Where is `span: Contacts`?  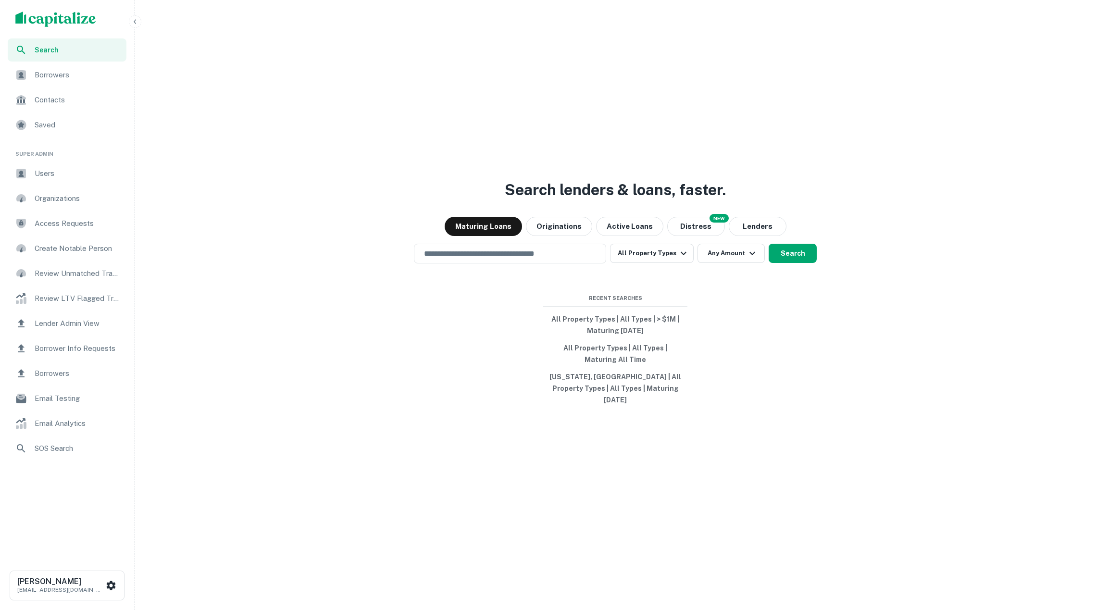
span: Contacts is located at coordinates (77, 100).